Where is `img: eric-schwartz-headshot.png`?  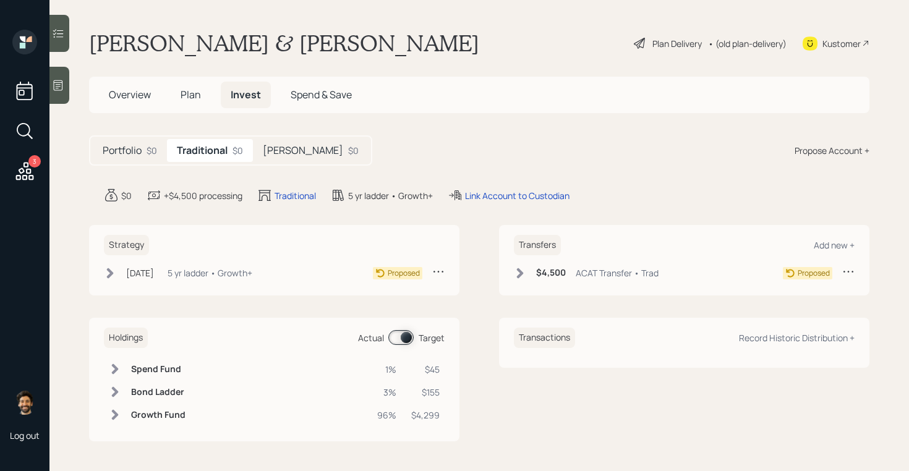 img: eric-schwartz-headshot.png is located at coordinates (25, 403).